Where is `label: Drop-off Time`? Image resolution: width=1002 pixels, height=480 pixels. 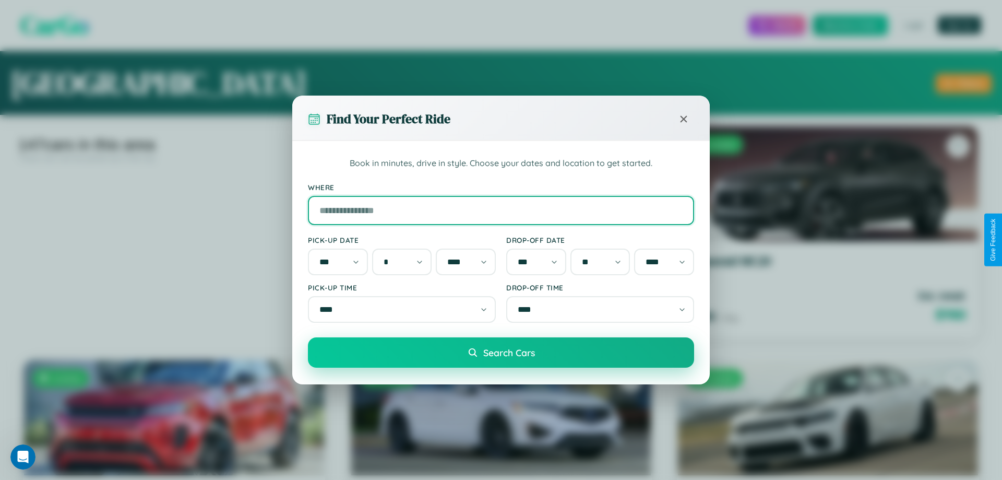 label: Drop-off Time is located at coordinates (600, 287).